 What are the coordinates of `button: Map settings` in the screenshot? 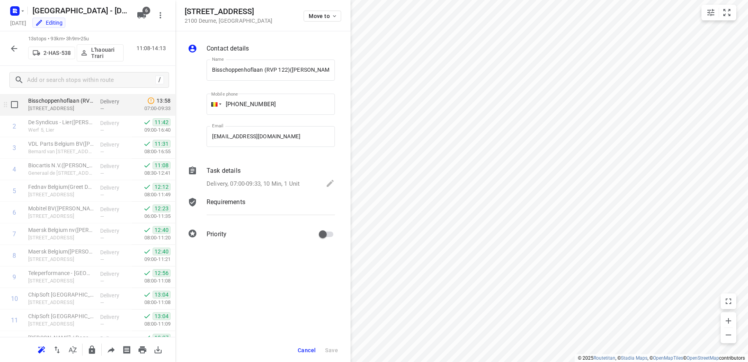 It's located at (711, 13).